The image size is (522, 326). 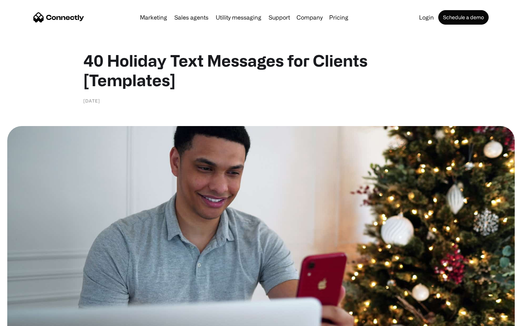 What do you see at coordinates (338, 17) in the screenshot?
I see `a: Pricing` at bounding box center [338, 17].